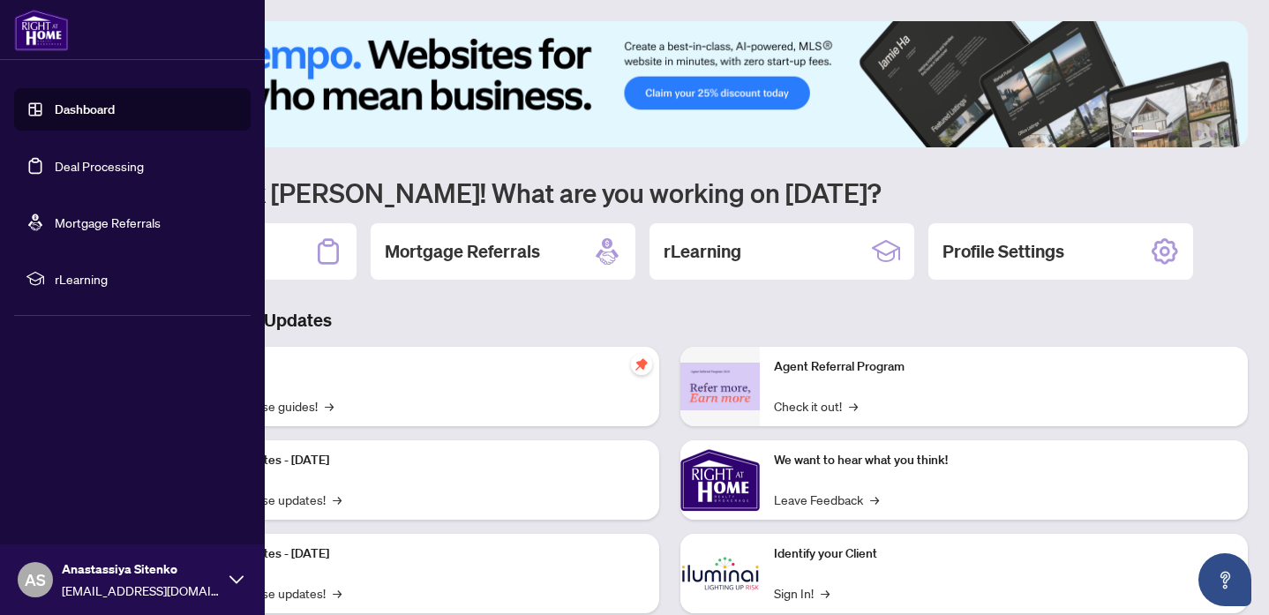 The height and width of the screenshot is (615, 1269). What do you see at coordinates (1199, 133) in the screenshot?
I see `button: 4` at bounding box center [1199, 133].